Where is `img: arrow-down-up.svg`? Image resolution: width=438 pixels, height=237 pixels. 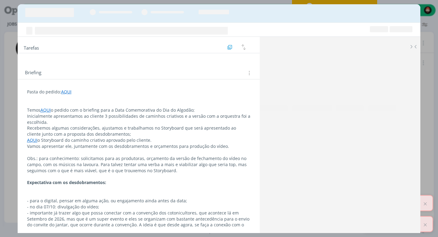 img: arrow-down-up.svg is located at coordinates (244, 47).